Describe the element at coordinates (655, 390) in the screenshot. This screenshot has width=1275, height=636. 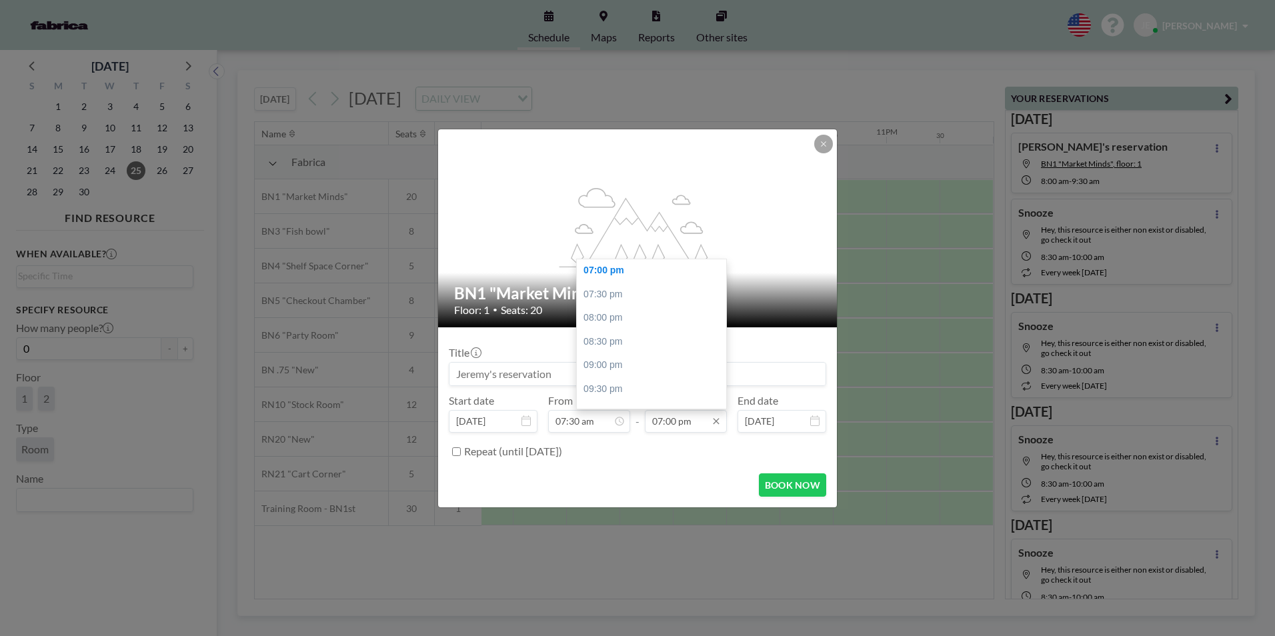
I see `div: 09:30 pm` at that location.